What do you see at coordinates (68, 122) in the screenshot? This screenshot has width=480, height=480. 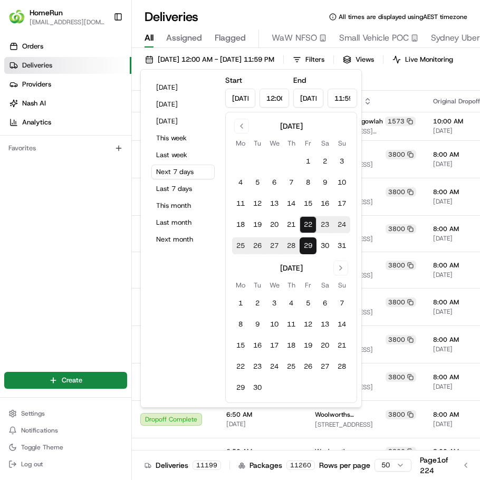 I see `a: Analytics` at bounding box center [68, 122].